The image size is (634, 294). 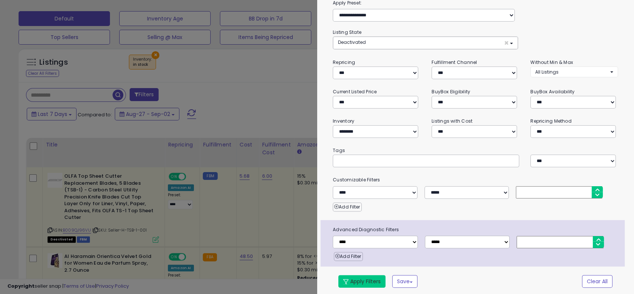 I want to click on small: Without Min & Max, so click(x=552, y=62).